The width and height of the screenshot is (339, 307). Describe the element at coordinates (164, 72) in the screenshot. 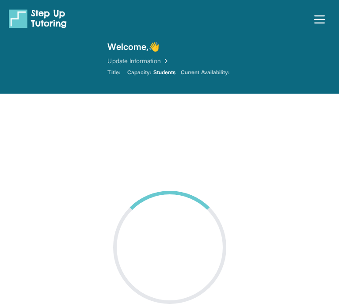

I see `span: Students` at that location.